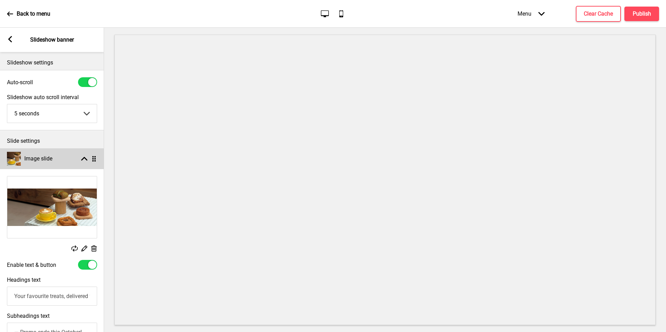 Image resolution: width=666 pixels, height=332 pixels. I want to click on div: Menu, so click(531, 14).